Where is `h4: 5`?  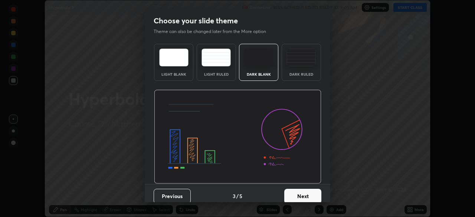 h4: 5 is located at coordinates (241, 196).